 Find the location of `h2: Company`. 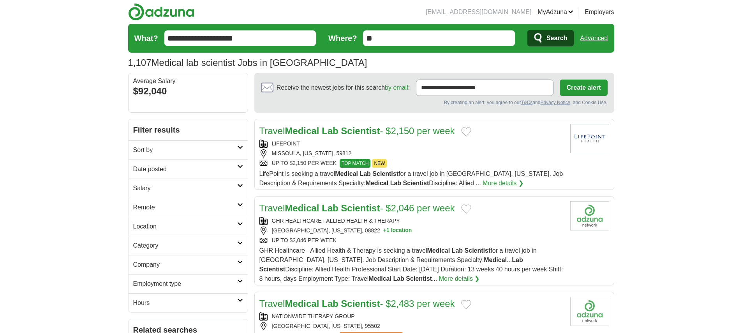

h2: Company is located at coordinates (185, 264).